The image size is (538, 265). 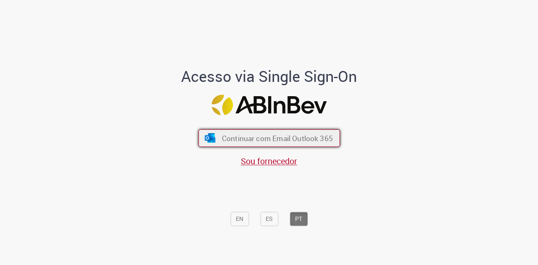 I want to click on button: ícone Azure/Microsoft 360 Continuar com Email Outlook 365, so click(x=269, y=138).